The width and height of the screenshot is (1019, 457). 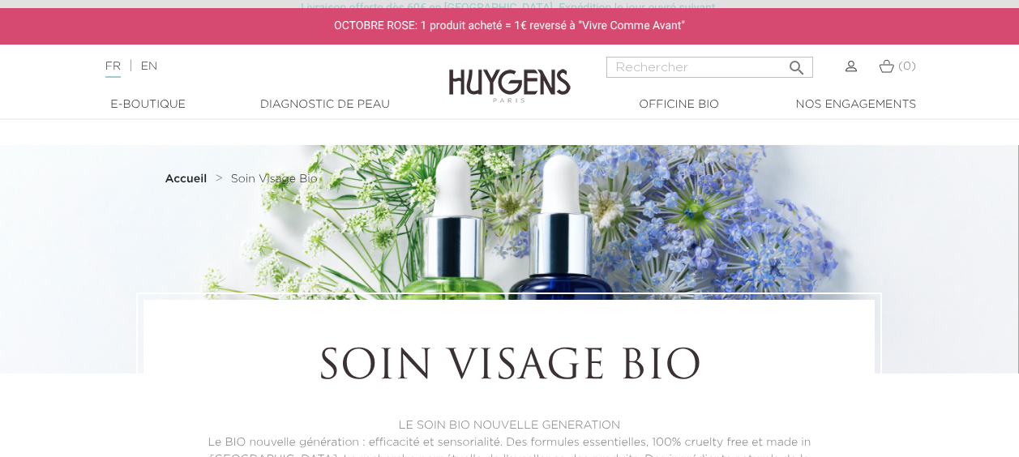 What do you see at coordinates (148, 105) in the screenshot?
I see `a: E-Boutique` at bounding box center [148, 105].